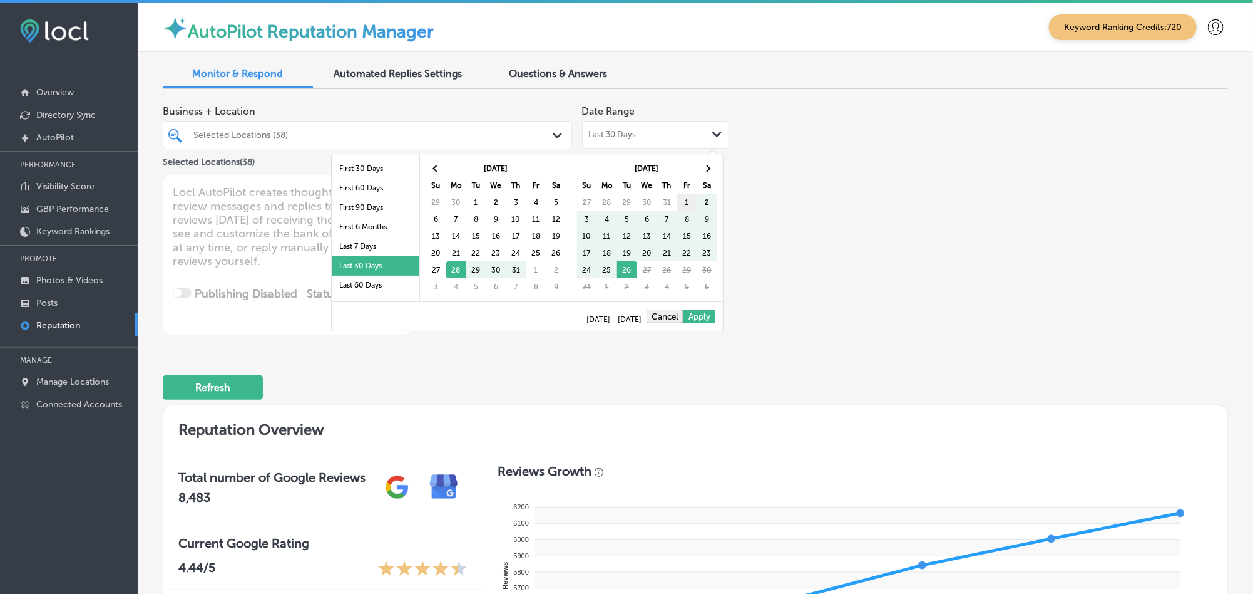  What do you see at coordinates (208, 159) in the screenshot?
I see `p: Selected Locations ( 38 )` at bounding box center [208, 159].